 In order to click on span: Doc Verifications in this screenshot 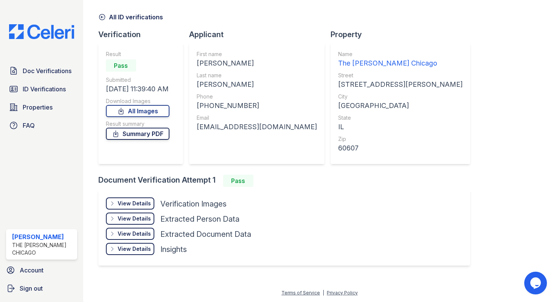, I will do `click(47, 71)`.